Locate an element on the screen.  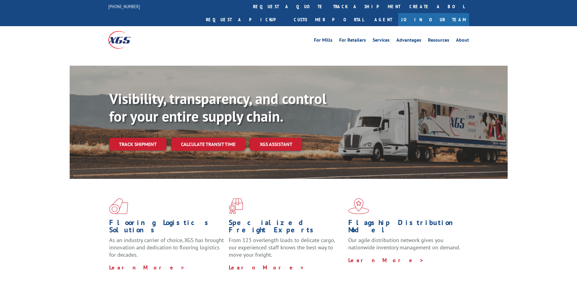
img: xgs-icon-focused-on-flooring-red is located at coordinates (236, 206).